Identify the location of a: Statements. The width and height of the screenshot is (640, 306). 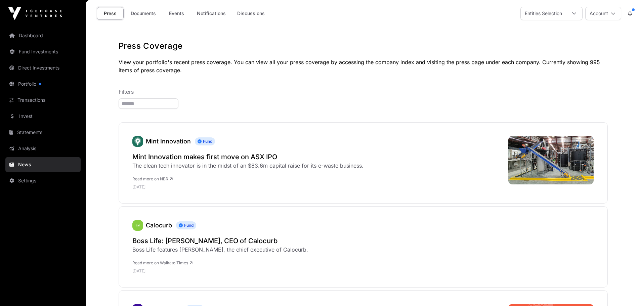
(43, 132).